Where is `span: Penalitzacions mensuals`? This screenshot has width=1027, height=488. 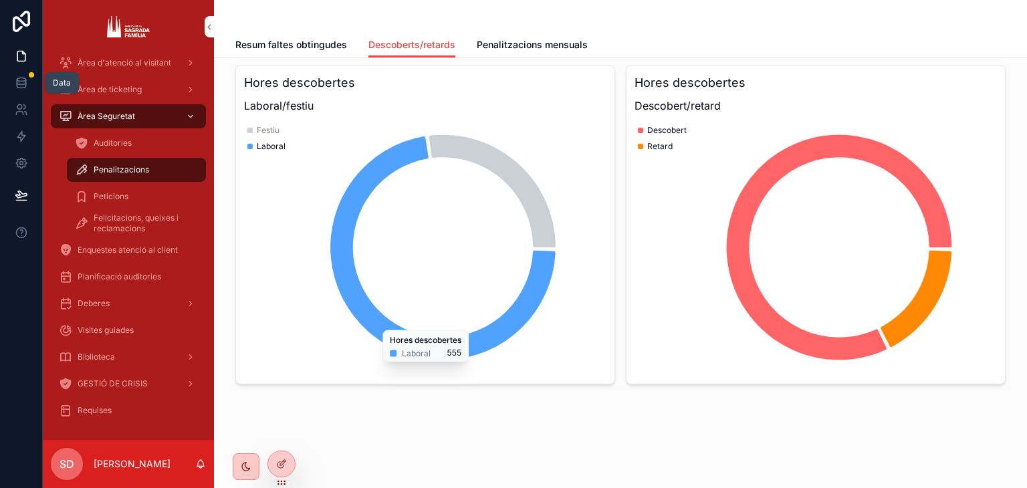 span: Penalitzacions mensuals is located at coordinates (532, 45).